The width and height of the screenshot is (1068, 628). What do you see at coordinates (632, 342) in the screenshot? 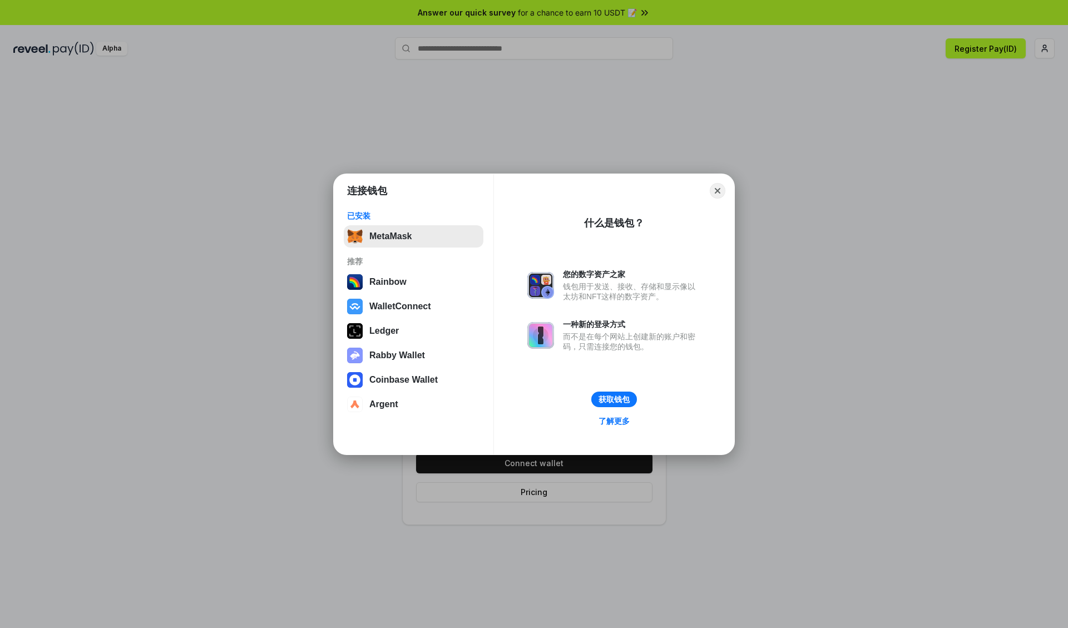
I see `div: 而不是在每个网站上创建新的账户和密码，只需连接您的钱包。` at bounding box center [632, 342].